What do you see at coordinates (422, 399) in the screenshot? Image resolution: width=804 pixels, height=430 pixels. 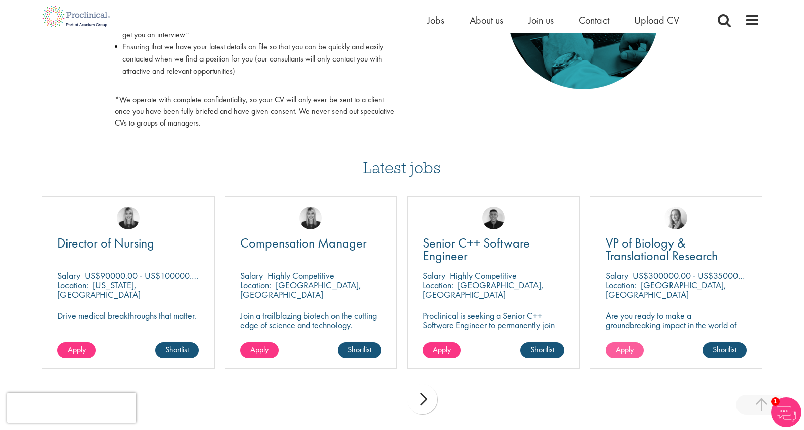 I see `div: next` at bounding box center [422, 399].